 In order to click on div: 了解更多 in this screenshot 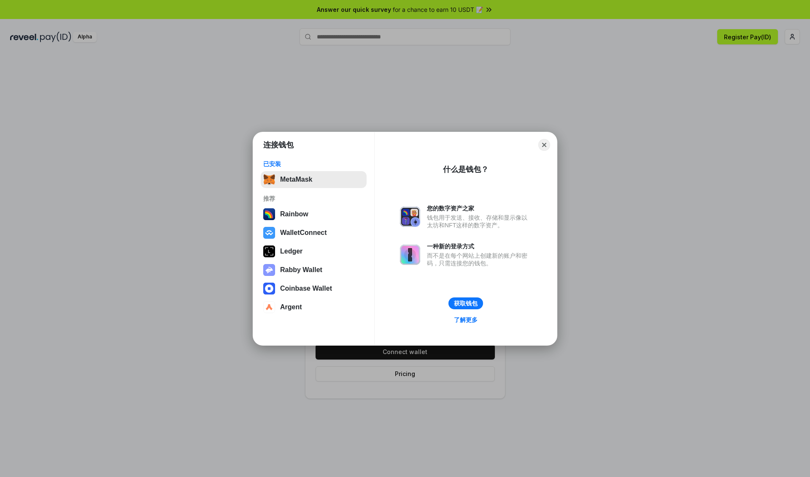, I will do `click(466, 320)`.